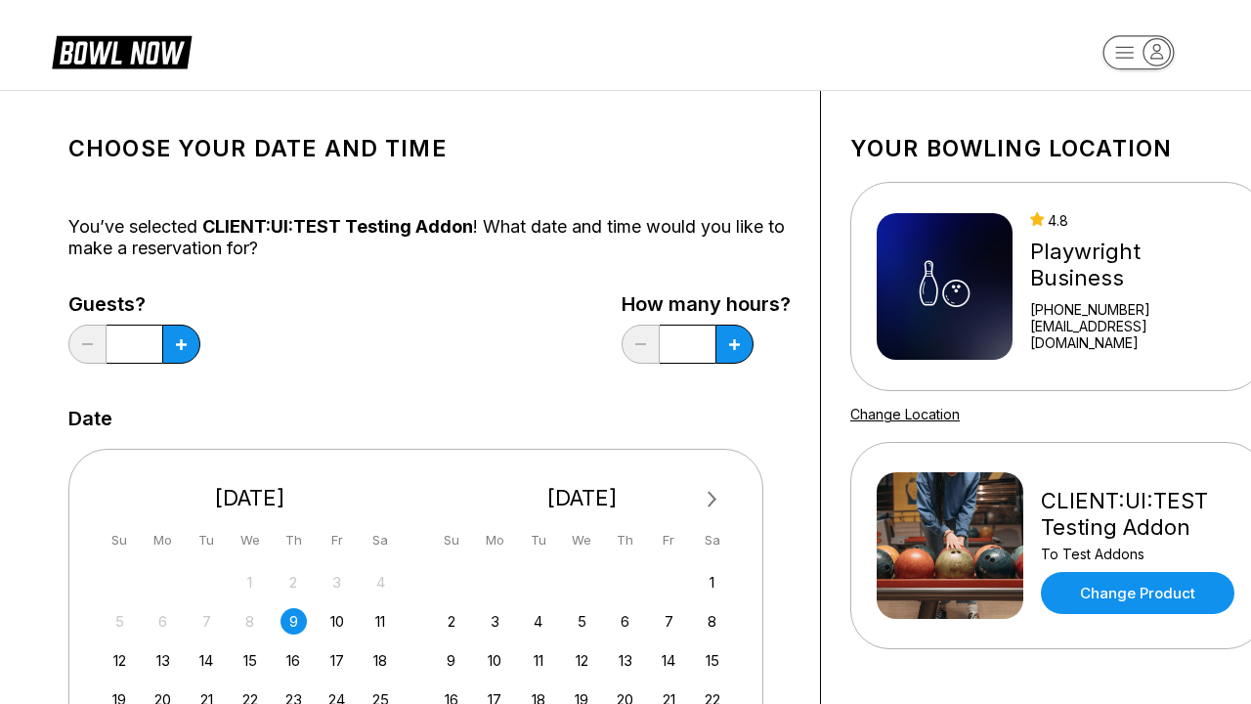 The height and width of the screenshot is (704, 1251). What do you see at coordinates (712, 621) in the screenshot?
I see `div: Choose Saturday, November 8th, 2025` at bounding box center [712, 621].